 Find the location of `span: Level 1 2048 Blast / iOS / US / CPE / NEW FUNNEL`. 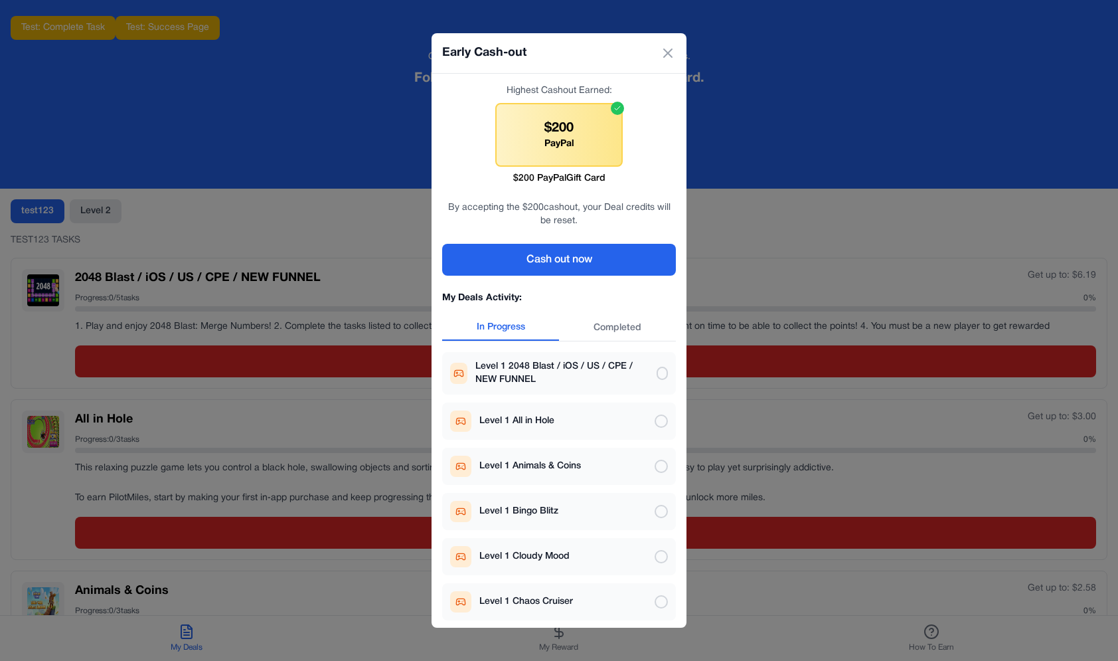

span: Level 1 2048 Blast / iOS / US / CPE / NEW FUNNEL is located at coordinates (566, 373).